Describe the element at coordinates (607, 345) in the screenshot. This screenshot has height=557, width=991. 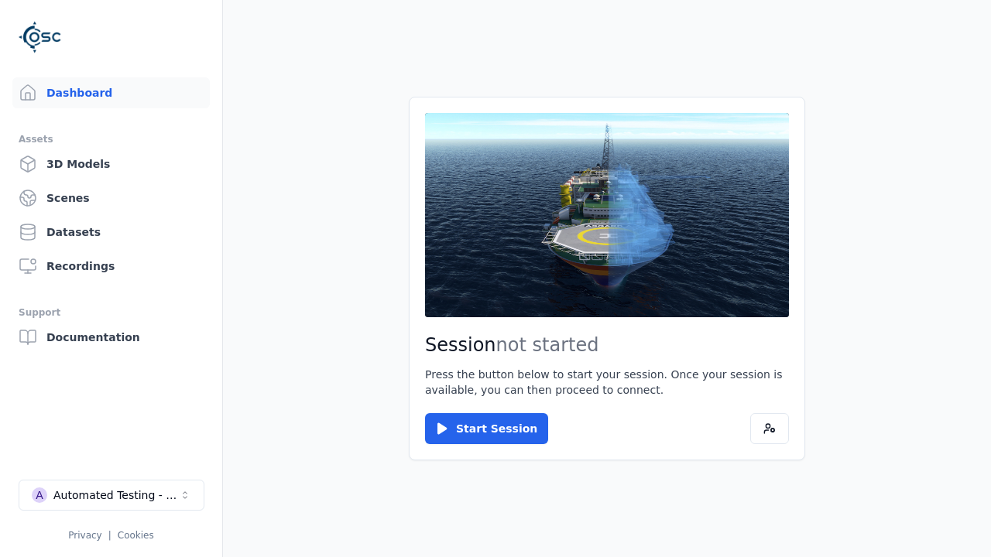
I see `h2: Session` at that location.